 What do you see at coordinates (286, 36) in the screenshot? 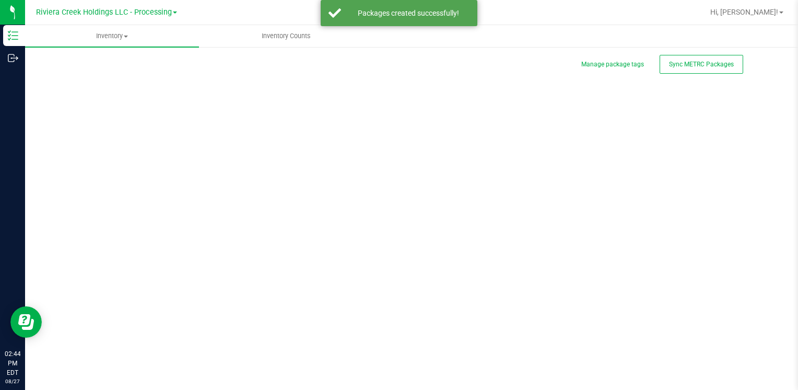
I see `a: Inventory Counts` at bounding box center [286, 36].